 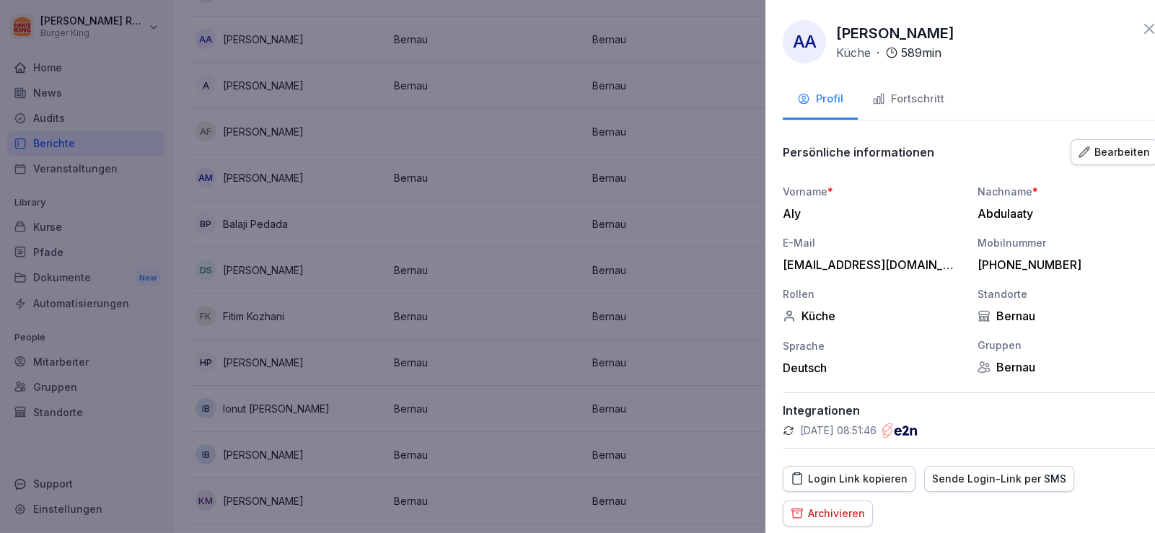 I want to click on div: Vorname, so click(x=872, y=191).